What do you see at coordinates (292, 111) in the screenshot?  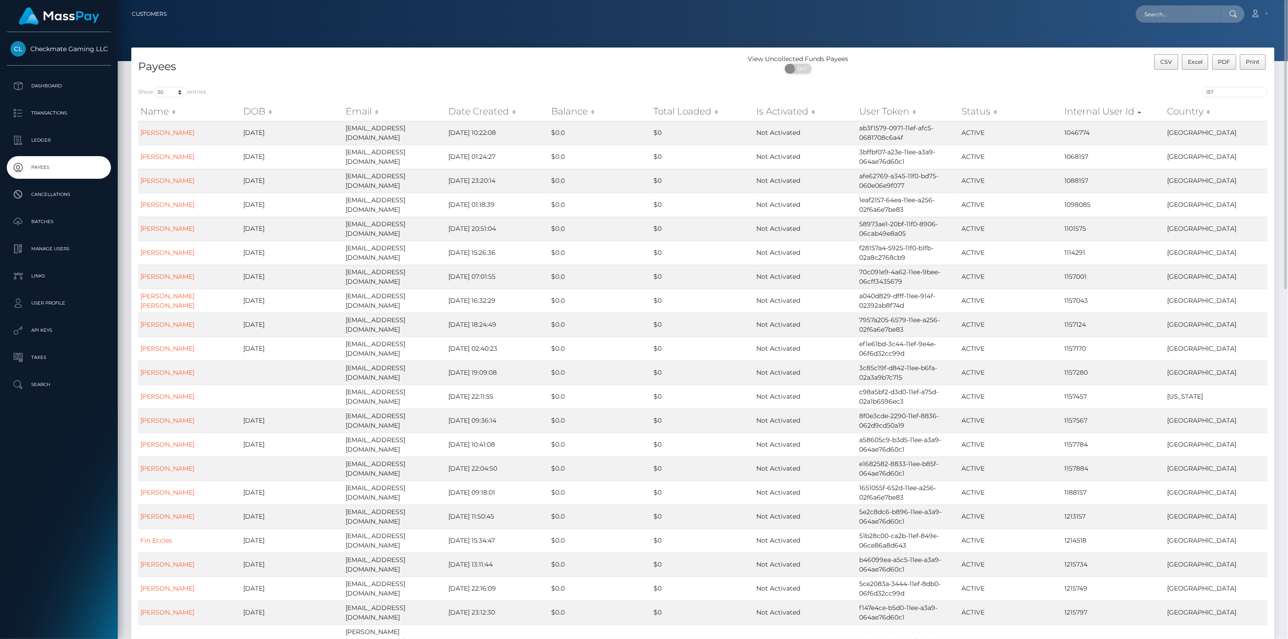 I see `th: DOB: activate to sort column ascending` at bounding box center [292, 111].